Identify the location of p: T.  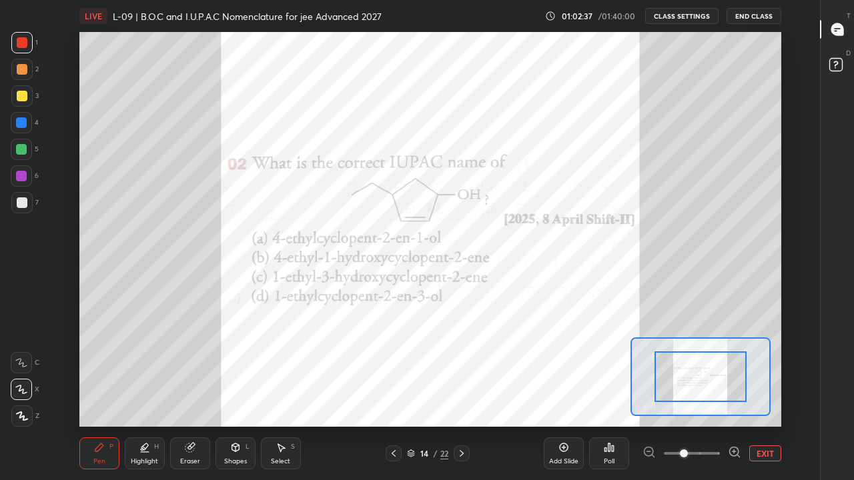
(848, 15).